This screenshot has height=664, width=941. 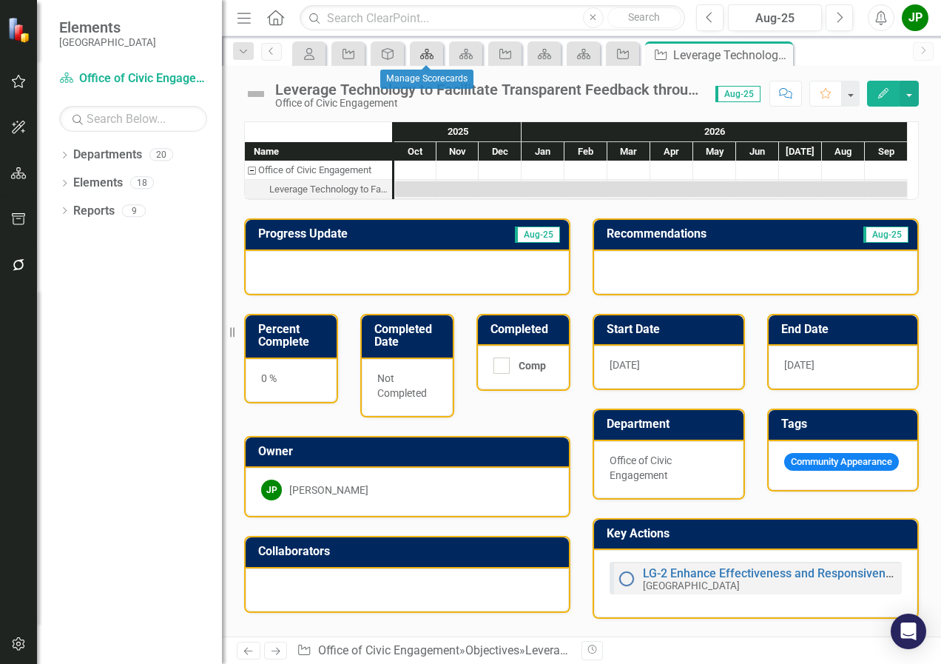 What do you see at coordinates (586, 152) in the screenshot?
I see `div: Feb` at bounding box center [586, 152].